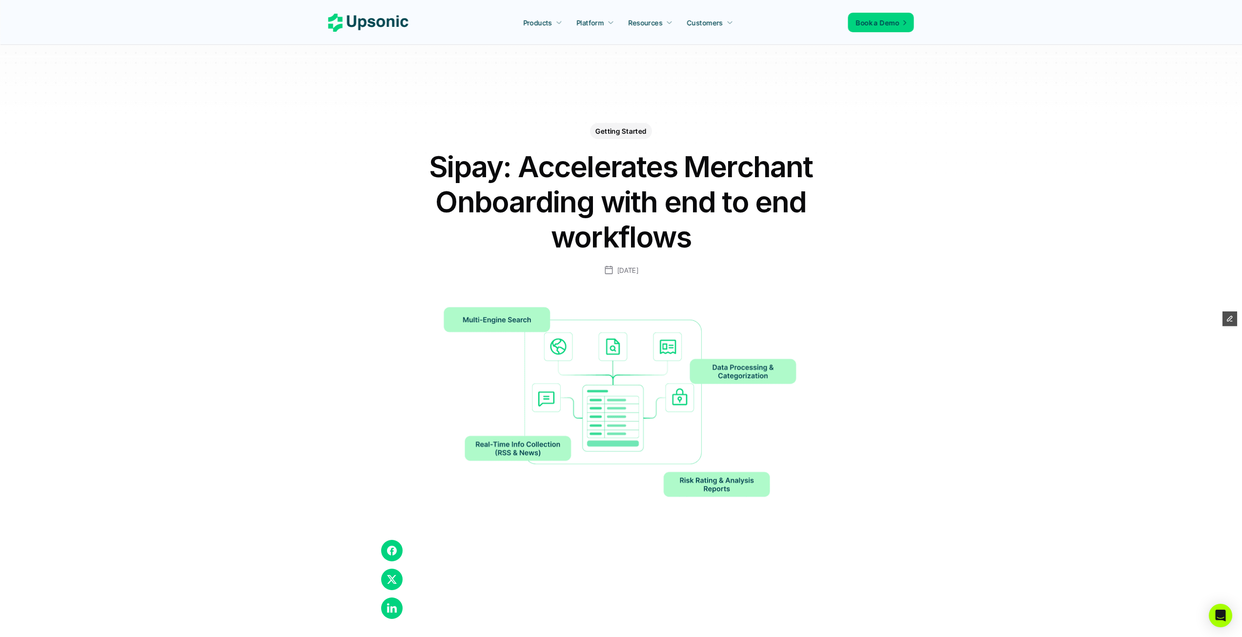 The width and height of the screenshot is (1242, 637). Describe the element at coordinates (1229, 319) in the screenshot. I see `button: Edit Framer Content` at that location.